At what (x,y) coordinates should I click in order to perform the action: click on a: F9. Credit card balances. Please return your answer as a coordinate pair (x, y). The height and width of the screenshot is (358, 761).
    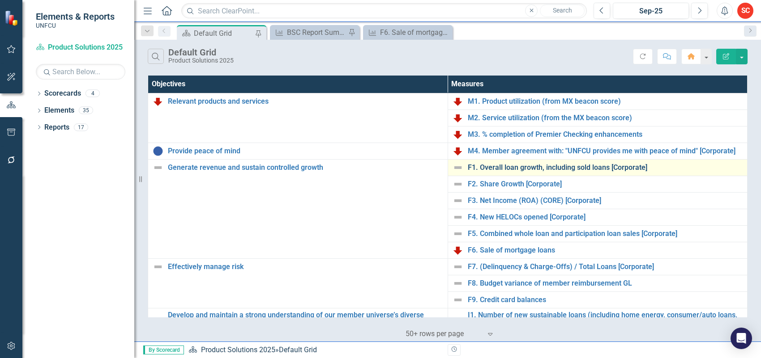
    Looking at the image, I should click on (605, 300).